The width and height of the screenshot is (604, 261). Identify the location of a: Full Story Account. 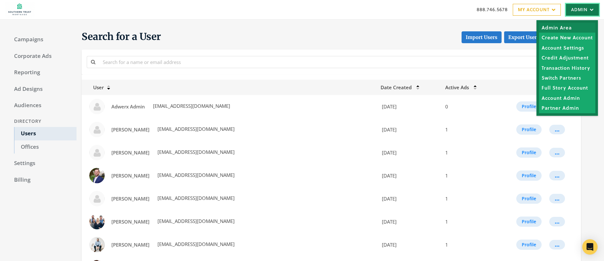
(567, 88).